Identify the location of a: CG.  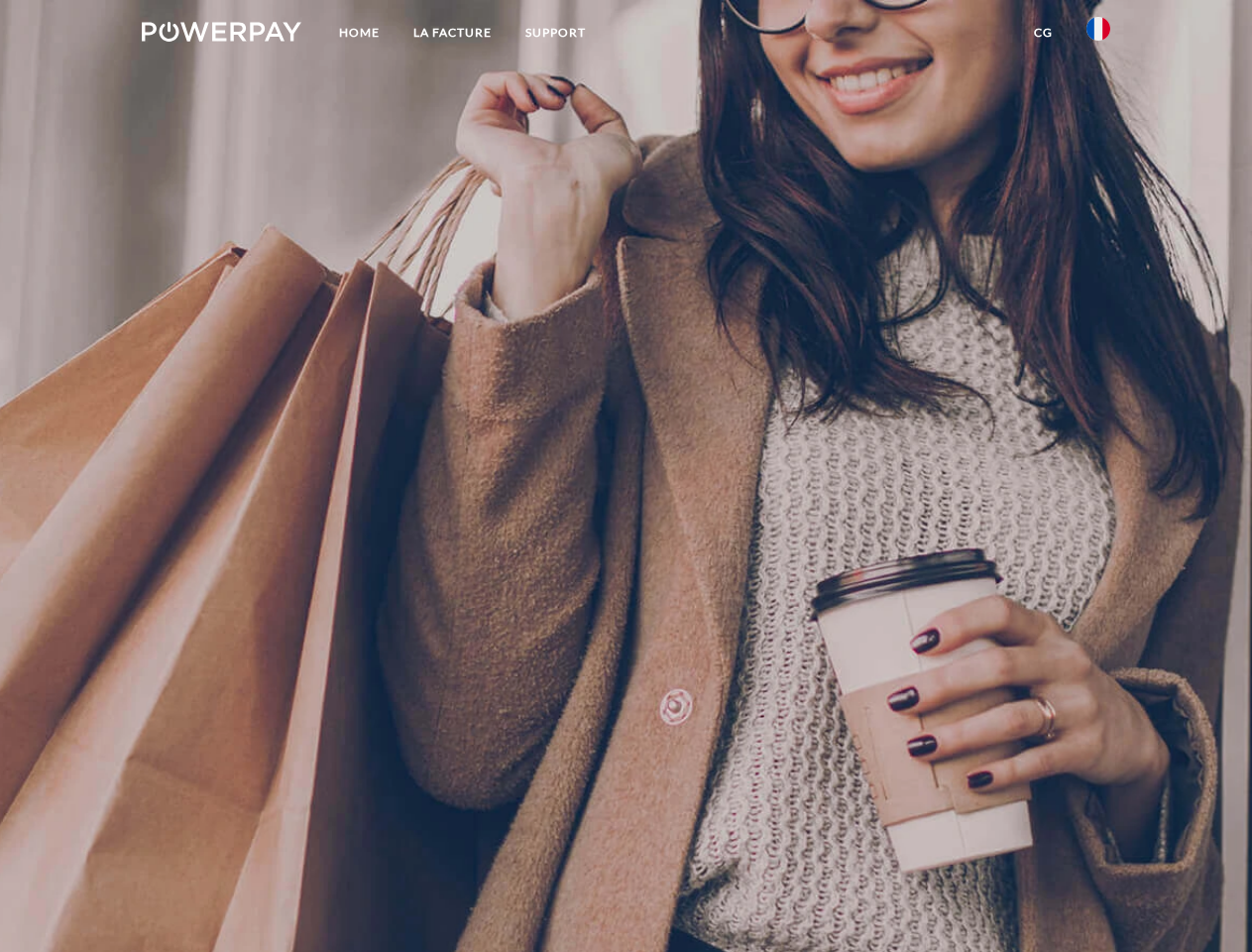
(1044, 33).